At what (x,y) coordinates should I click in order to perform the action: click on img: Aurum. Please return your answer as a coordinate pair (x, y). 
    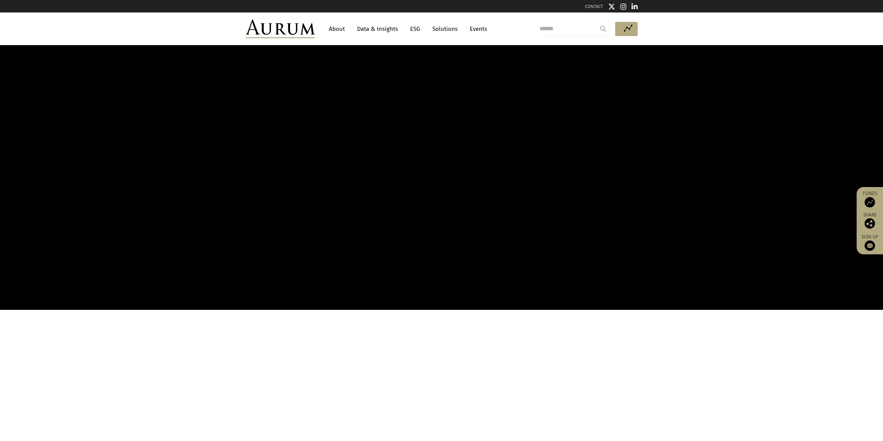
    Looking at the image, I should click on (280, 29).